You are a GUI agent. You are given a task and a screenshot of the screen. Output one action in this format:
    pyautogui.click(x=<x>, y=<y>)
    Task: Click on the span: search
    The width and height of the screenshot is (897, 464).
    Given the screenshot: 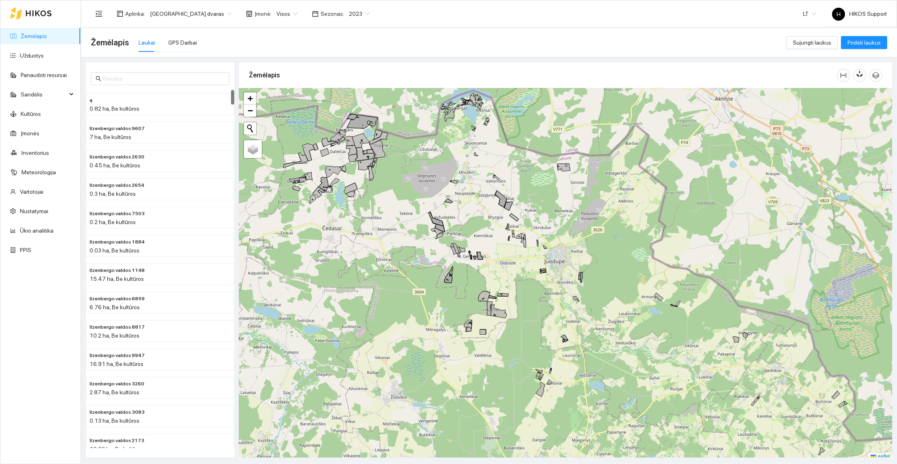 What is the action you would take?
    pyautogui.click(x=99, y=79)
    